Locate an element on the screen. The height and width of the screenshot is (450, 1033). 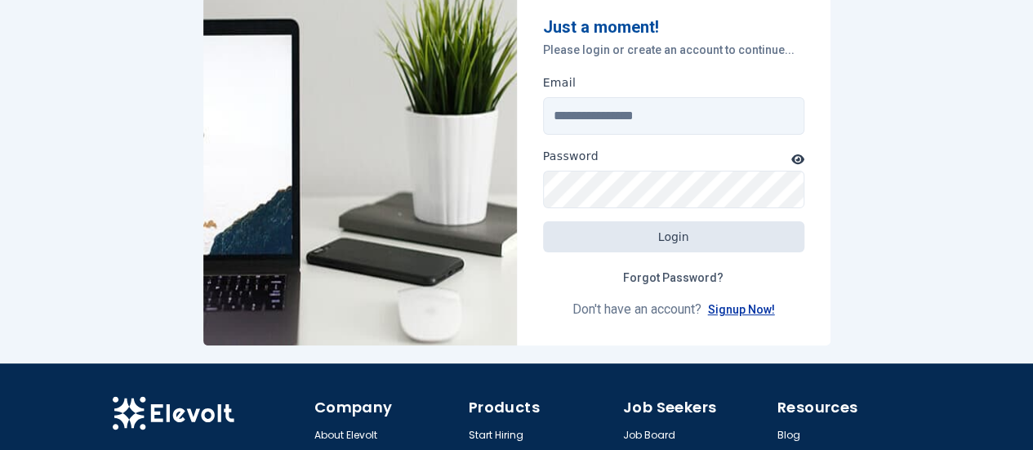
button: Login is located at coordinates (673, 237).